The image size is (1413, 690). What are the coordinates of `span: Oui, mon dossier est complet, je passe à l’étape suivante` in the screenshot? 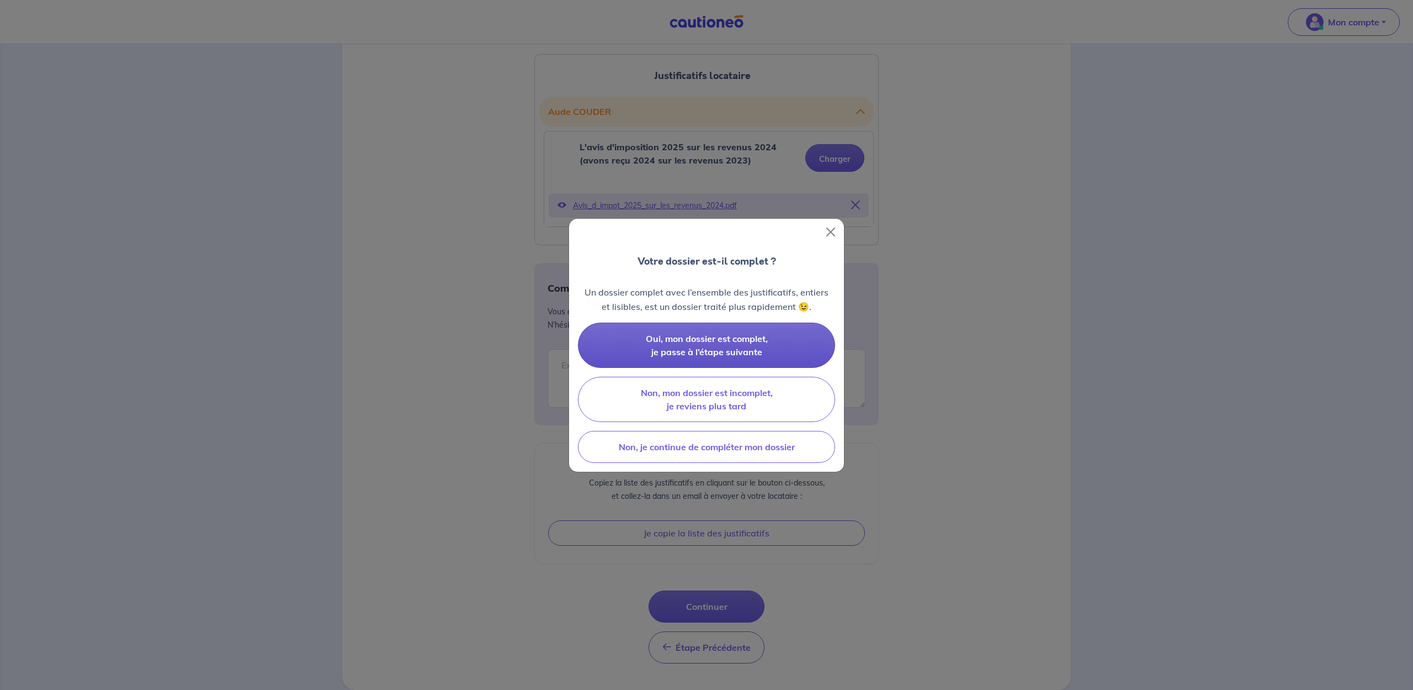 It's located at (707, 345).